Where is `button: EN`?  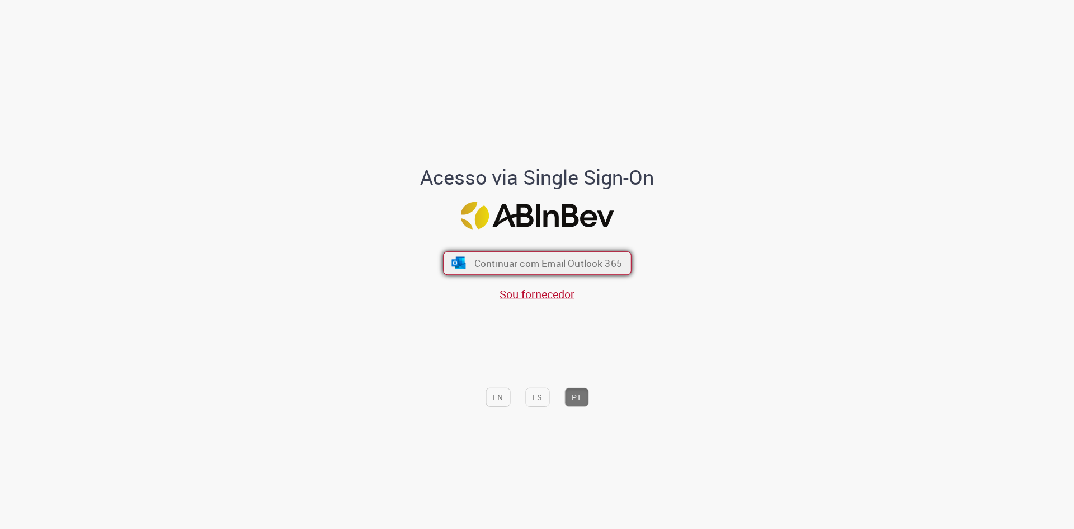 button: EN is located at coordinates (498, 397).